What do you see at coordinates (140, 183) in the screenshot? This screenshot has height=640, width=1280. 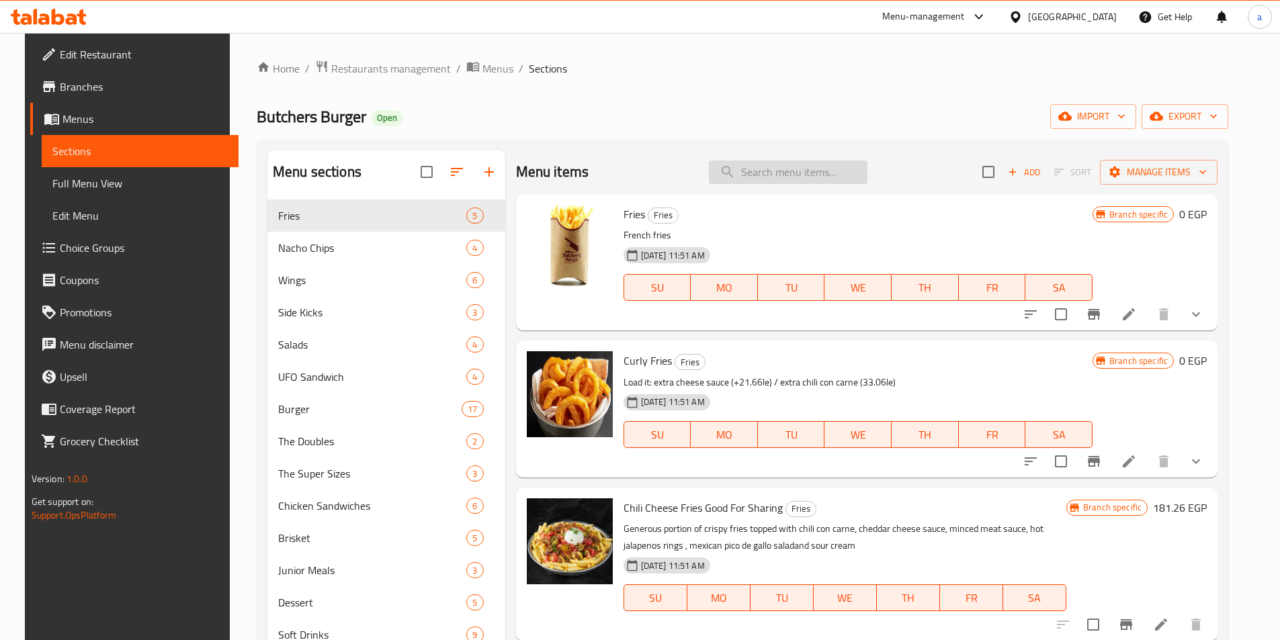 I see `a: Full Menu View` at bounding box center [140, 183].